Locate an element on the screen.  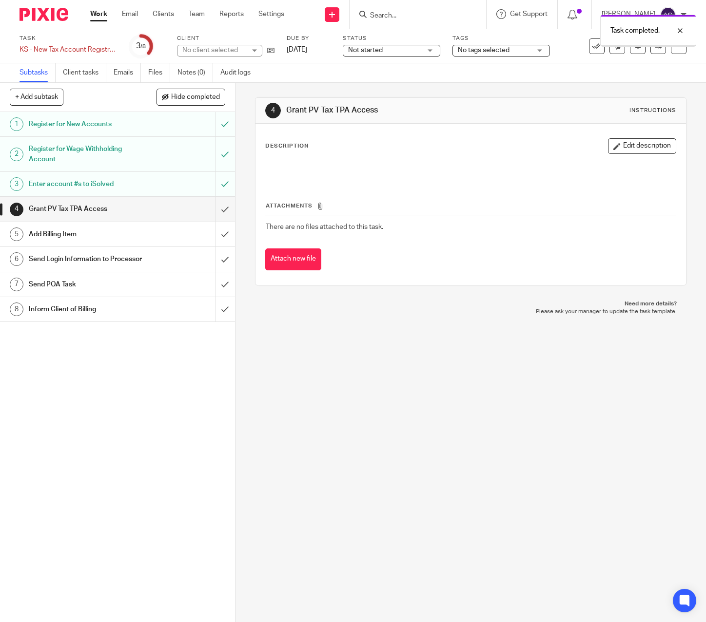
div: Instructions is located at coordinates (653, 111).